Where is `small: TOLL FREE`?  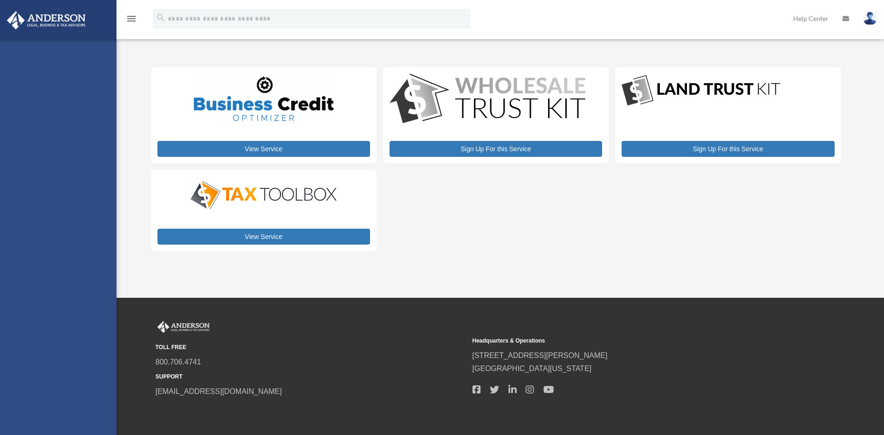 small: TOLL FREE is located at coordinates (311, 347).